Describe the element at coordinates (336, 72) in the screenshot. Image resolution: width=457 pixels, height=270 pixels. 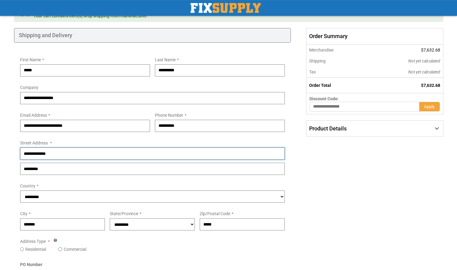
I see `th: Tax` at that location.